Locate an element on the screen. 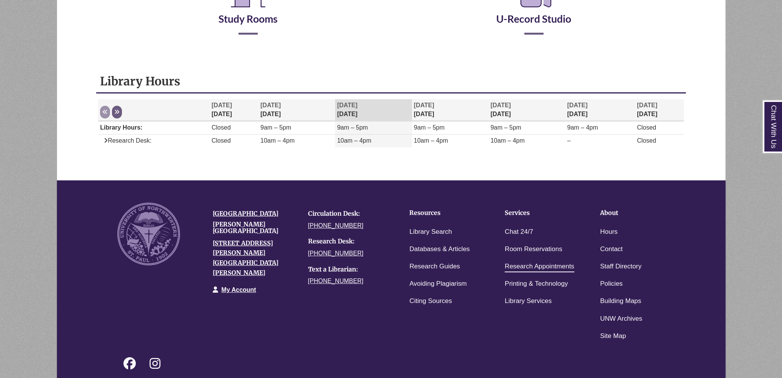 The width and height of the screenshot is (782, 378). div: Libchat is located at coordinates (391, 171).